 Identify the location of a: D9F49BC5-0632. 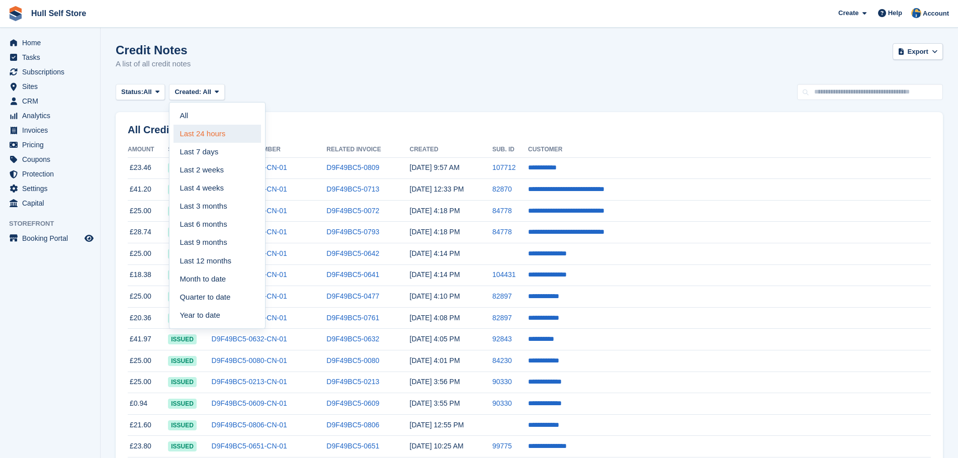
(353, 339).